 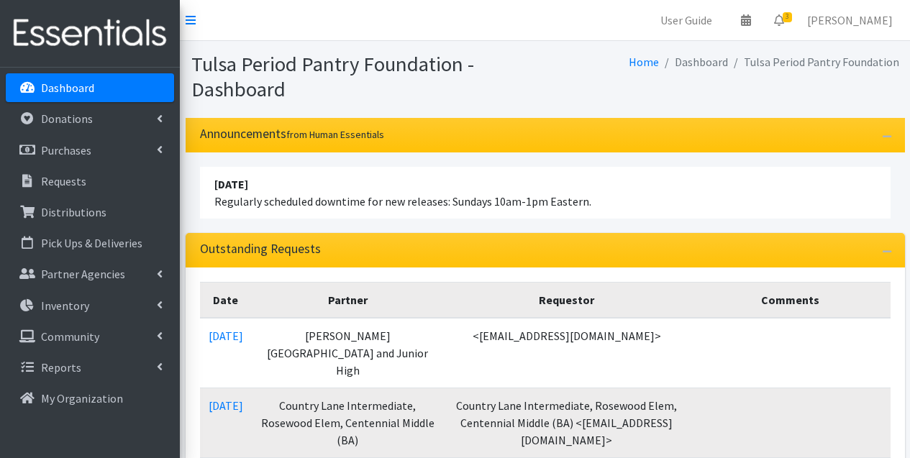 I want to click on a: User Guide, so click(x=686, y=20).